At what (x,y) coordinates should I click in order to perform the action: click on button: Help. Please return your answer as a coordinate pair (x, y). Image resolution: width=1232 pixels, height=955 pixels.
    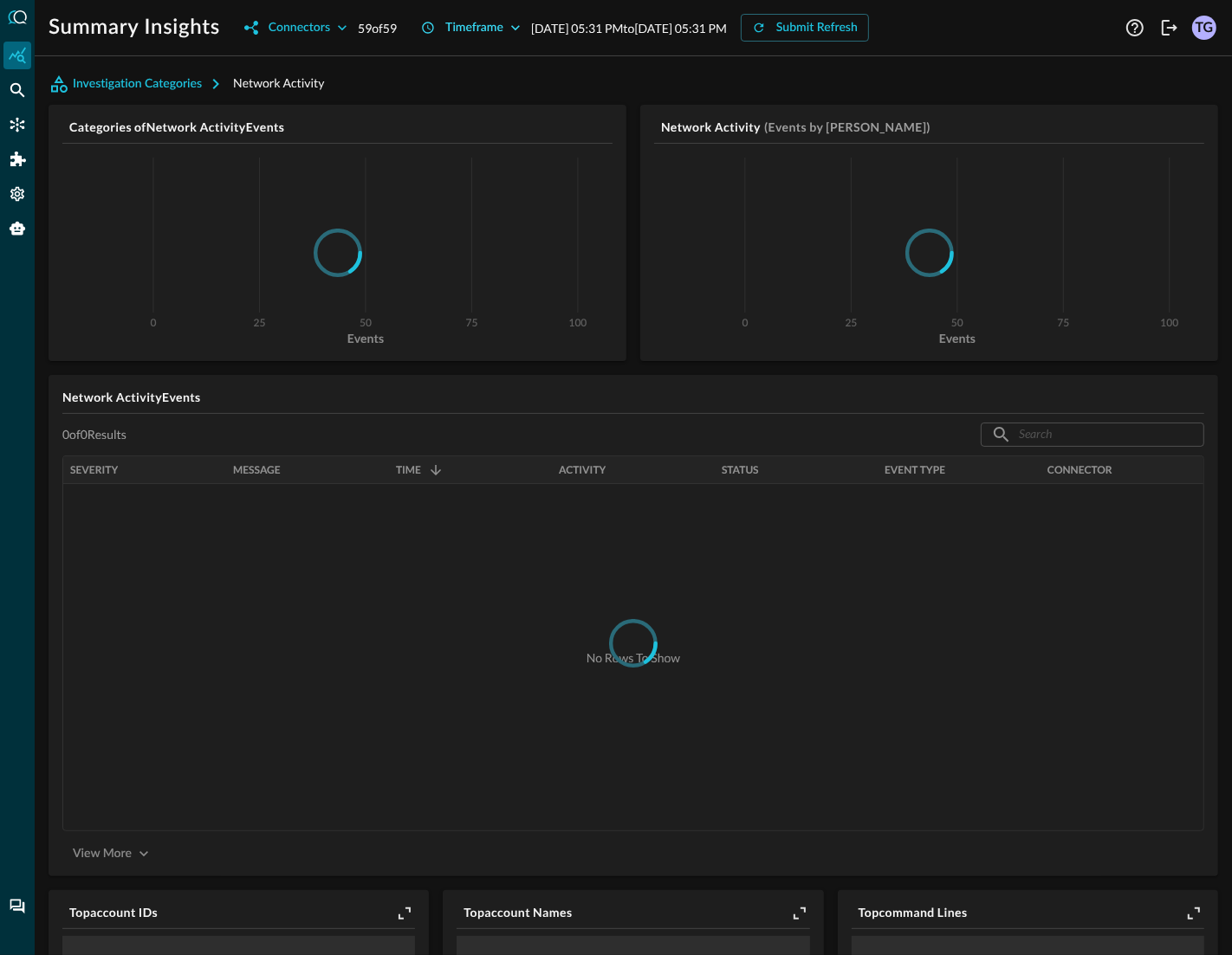
    Looking at the image, I should click on (1134, 28).